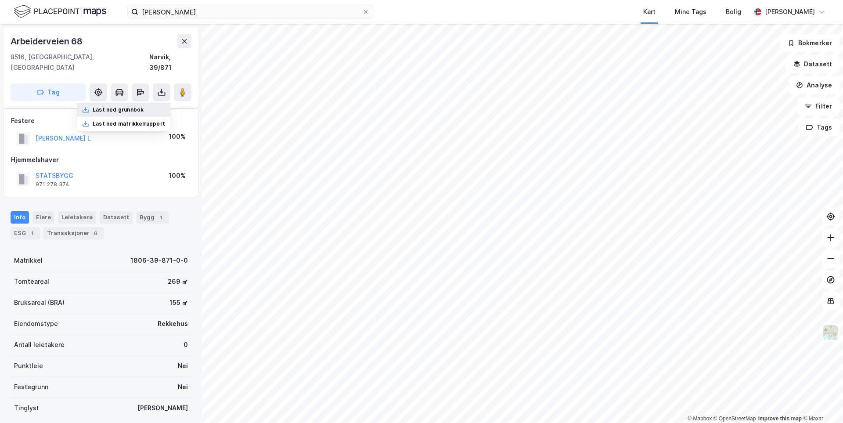 The image size is (843, 423). I want to click on div: Matrikkel, so click(28, 260).